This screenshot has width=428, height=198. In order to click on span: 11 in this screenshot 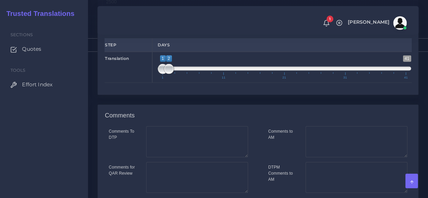, I will do `click(223, 78)`.